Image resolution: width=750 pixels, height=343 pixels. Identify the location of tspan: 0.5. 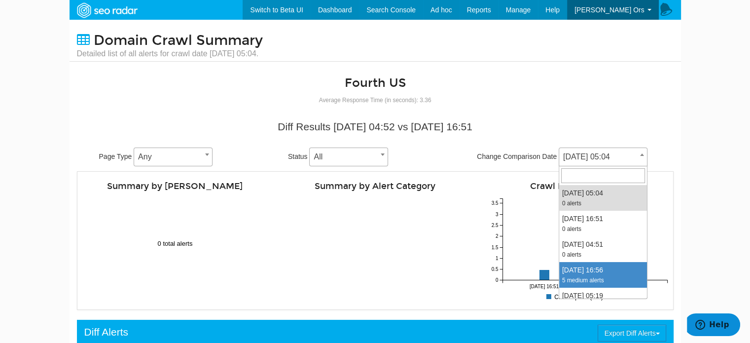
(495, 269).